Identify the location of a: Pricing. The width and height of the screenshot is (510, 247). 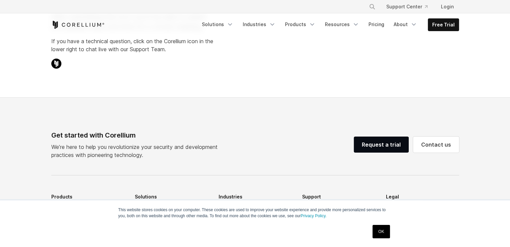
(376, 24).